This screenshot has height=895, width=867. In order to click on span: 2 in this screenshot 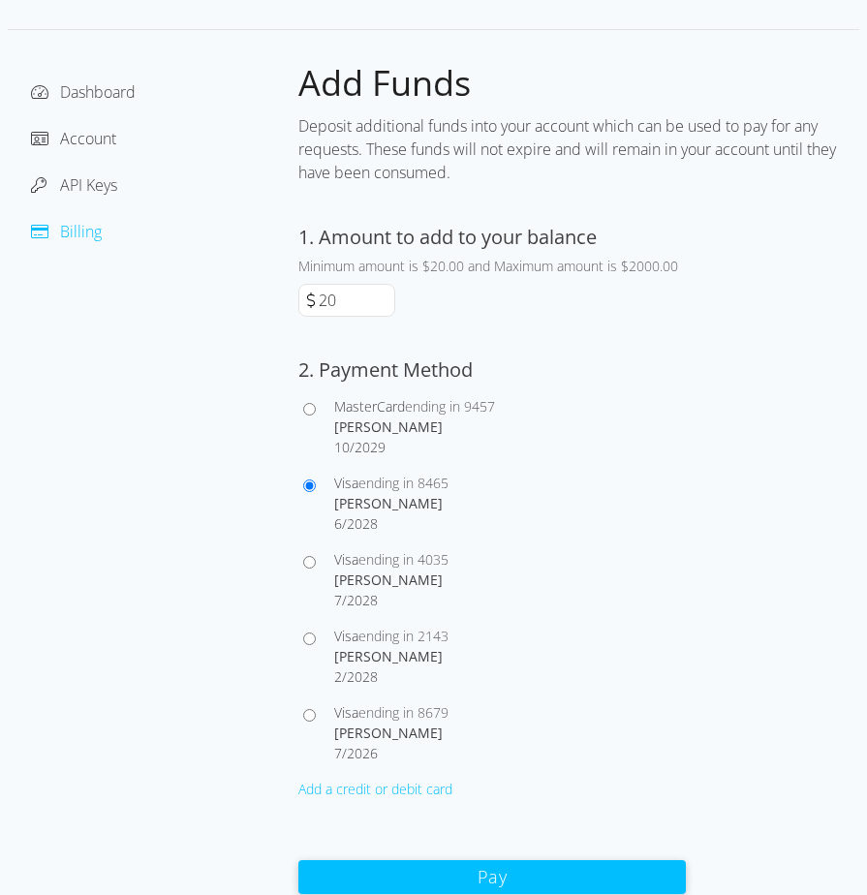, I will do `click(338, 676)`.